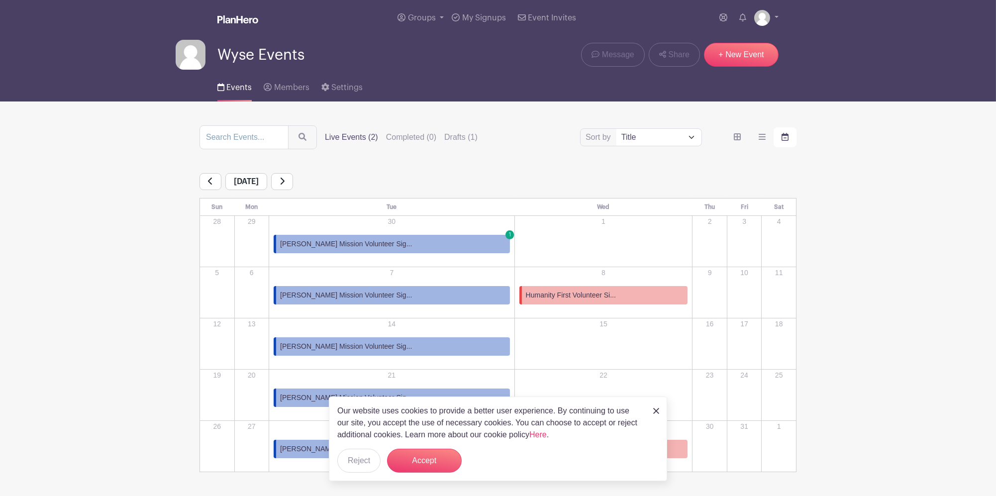 The height and width of the screenshot is (496, 996). I want to click on th: Tue, so click(392, 207).